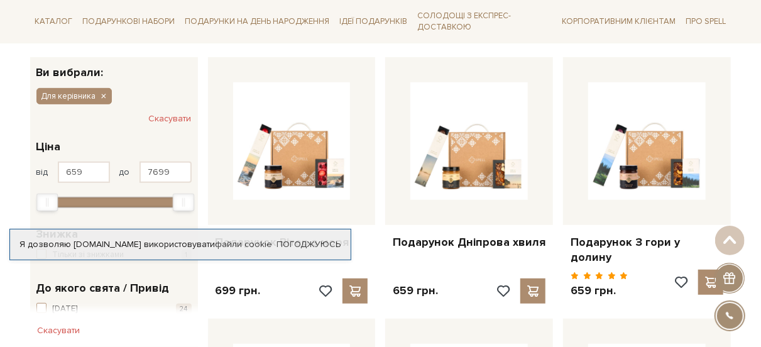 This screenshot has width=761, height=347. What do you see at coordinates (48, 146) in the screenshot?
I see `span: Ціна` at bounding box center [48, 146].